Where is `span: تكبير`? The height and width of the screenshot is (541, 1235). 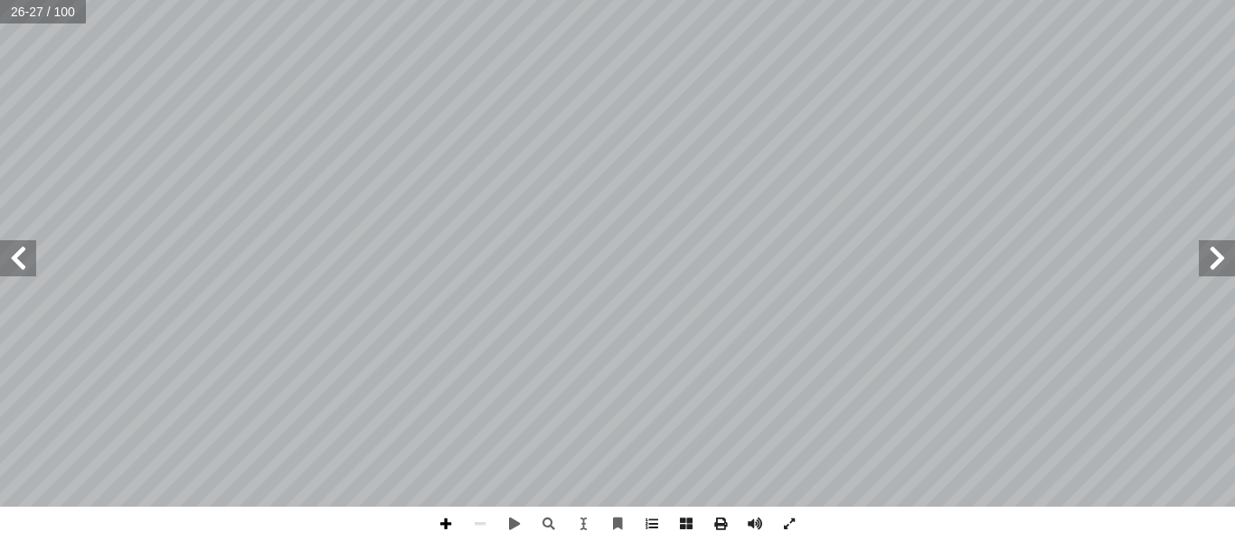
span: تكبير is located at coordinates (446, 524).